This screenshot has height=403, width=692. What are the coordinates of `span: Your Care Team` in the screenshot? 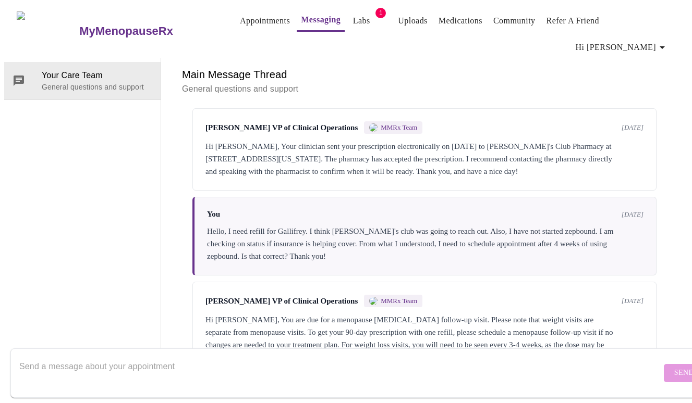 It's located at (97, 76).